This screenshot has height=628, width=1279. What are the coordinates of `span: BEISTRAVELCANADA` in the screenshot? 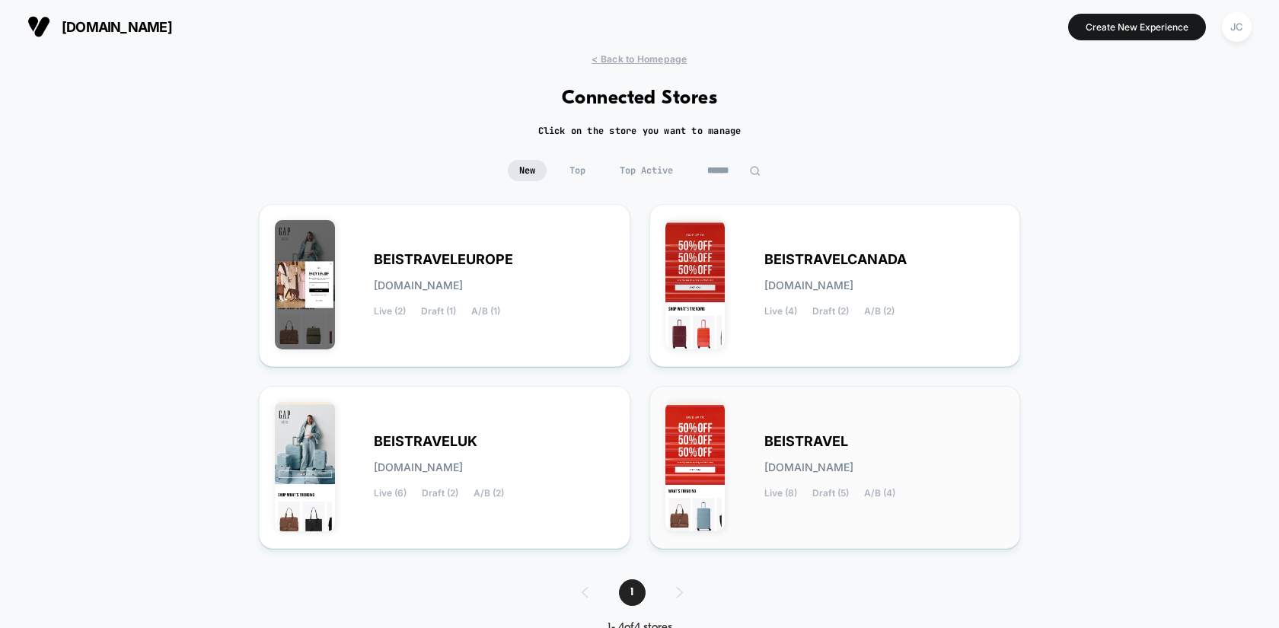 It's located at (835, 260).